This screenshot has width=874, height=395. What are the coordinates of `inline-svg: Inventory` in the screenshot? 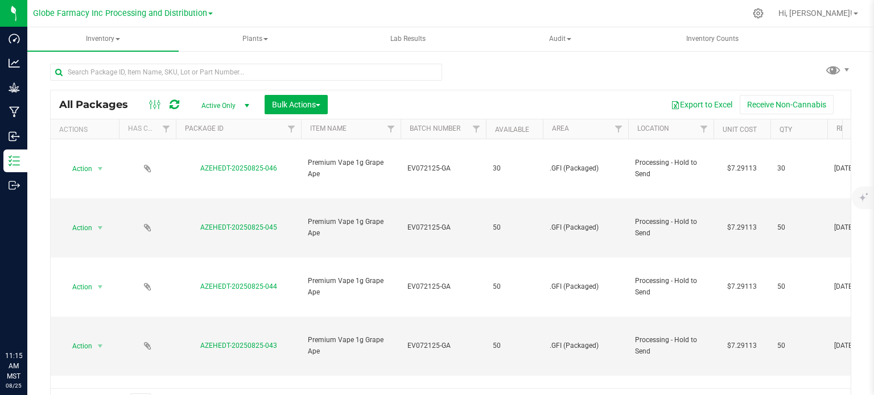 It's located at (14, 161).